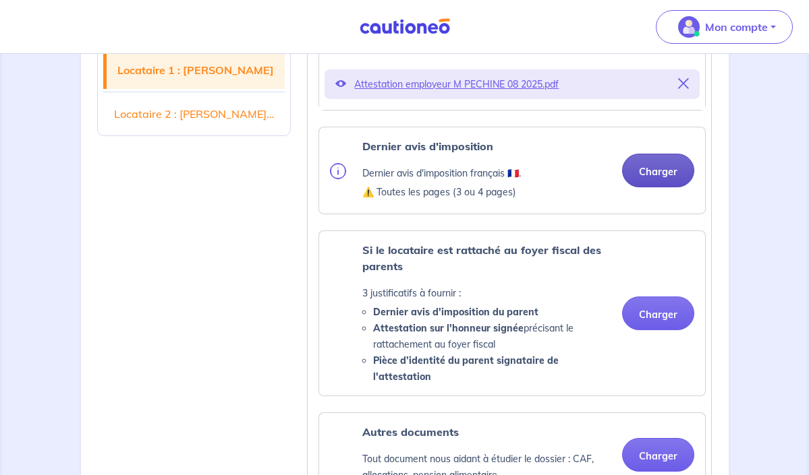 This screenshot has width=809, height=475. I want to click on img: illu_account_valid_menu.svg, so click(689, 27).